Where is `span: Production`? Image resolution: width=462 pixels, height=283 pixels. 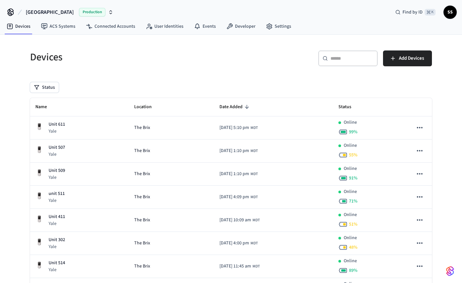
span: Production is located at coordinates (92, 12).